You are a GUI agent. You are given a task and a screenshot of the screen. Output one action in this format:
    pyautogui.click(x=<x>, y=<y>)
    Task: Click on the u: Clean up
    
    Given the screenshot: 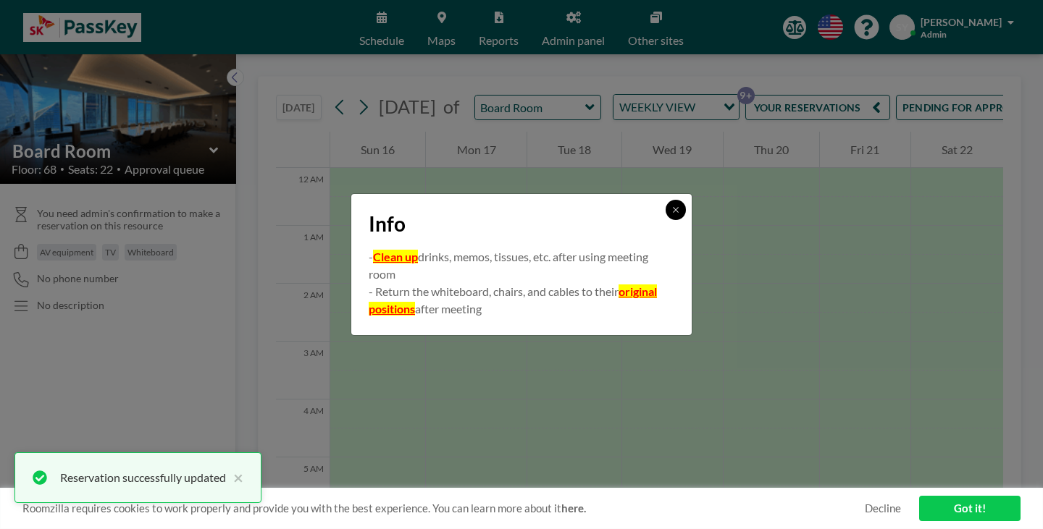 What is the action you would take?
    pyautogui.click(x=395, y=256)
    